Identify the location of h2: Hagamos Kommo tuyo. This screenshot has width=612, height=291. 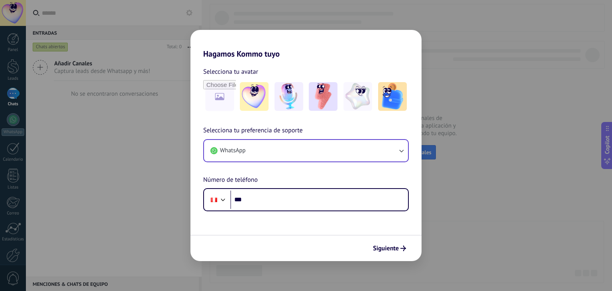
(306, 44).